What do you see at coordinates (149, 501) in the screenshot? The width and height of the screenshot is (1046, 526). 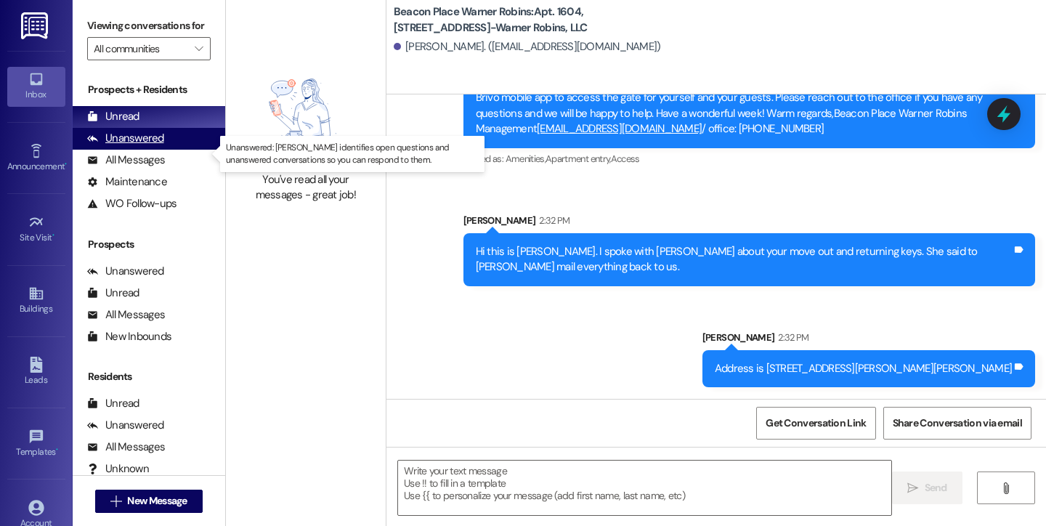 I see `button: New Message` at bounding box center [149, 501].